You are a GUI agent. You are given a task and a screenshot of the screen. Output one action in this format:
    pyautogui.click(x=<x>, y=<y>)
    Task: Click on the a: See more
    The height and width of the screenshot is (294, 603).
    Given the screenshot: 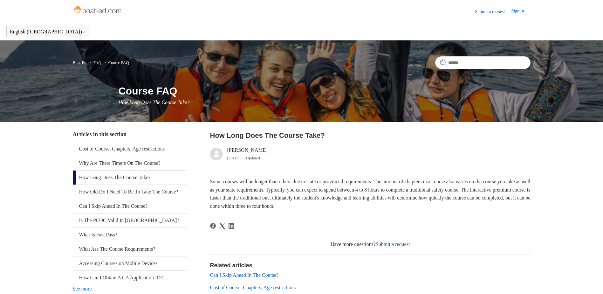 What is the action you would take?
    pyautogui.click(x=82, y=288)
    